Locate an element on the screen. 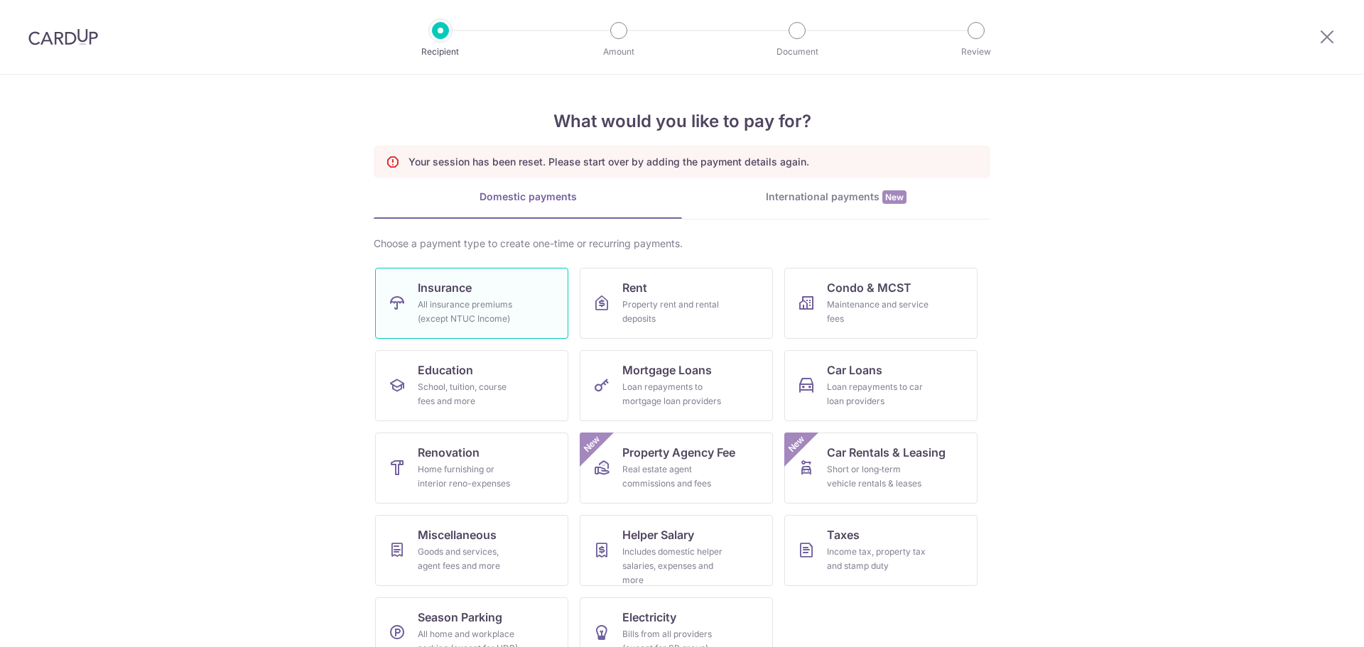 The image size is (1364, 647). span: Miscellaneous is located at coordinates (457, 535).